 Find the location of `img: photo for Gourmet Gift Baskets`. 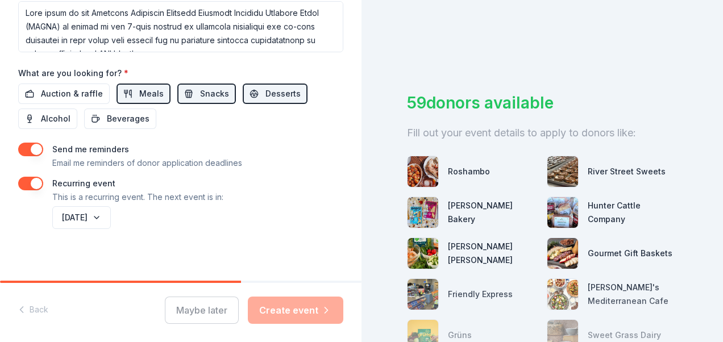

img: photo for Gourmet Gift Baskets is located at coordinates (563, 254).